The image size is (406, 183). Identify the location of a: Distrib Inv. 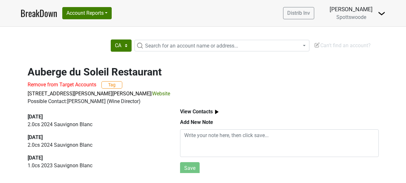
(298, 13).